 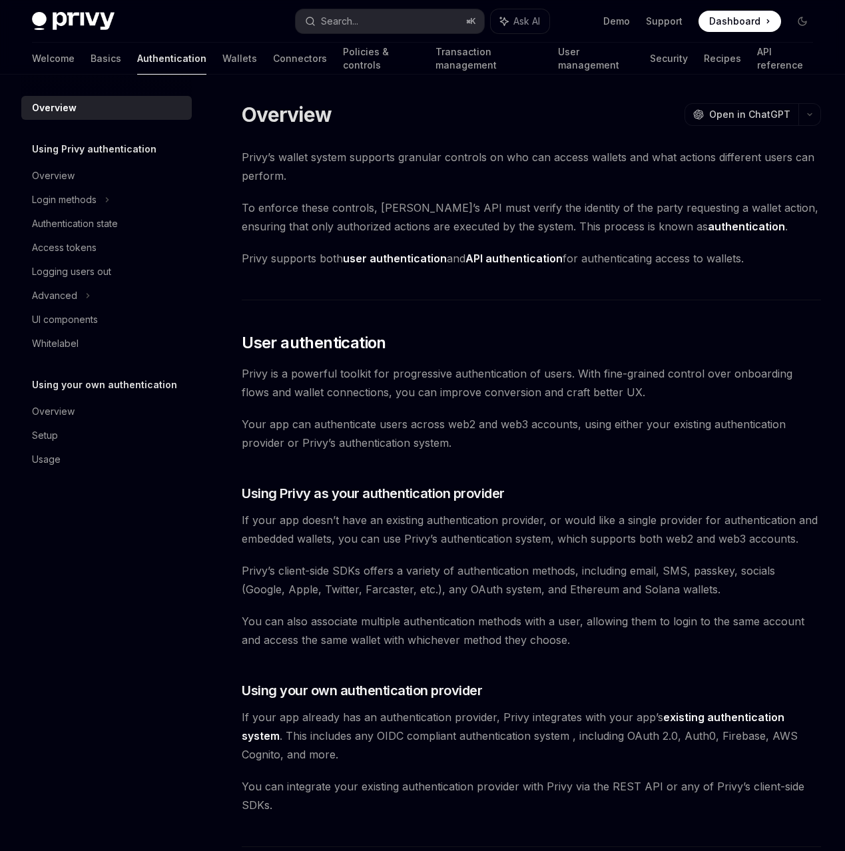 I want to click on a: Authentication, so click(x=172, y=59).